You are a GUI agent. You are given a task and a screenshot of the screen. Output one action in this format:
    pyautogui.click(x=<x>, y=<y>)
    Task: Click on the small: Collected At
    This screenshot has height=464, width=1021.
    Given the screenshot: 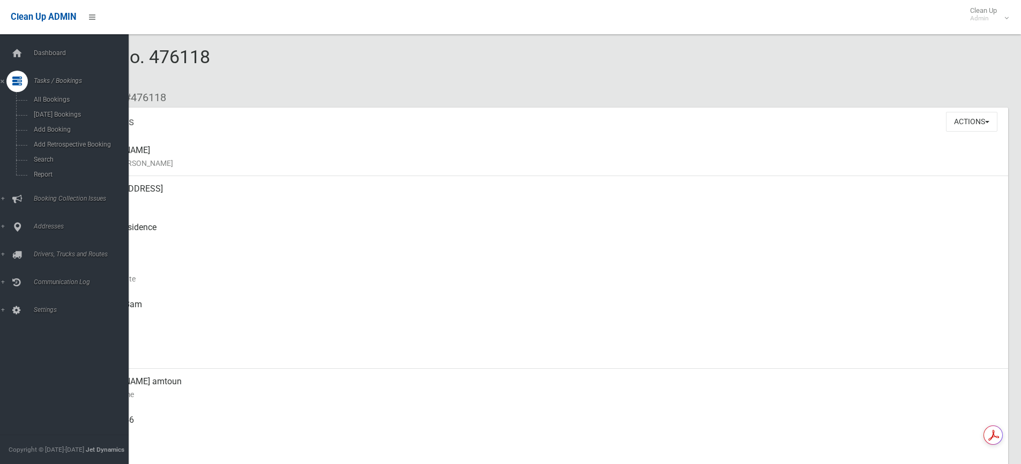 What is the action you would take?
    pyautogui.click(x=542, y=318)
    